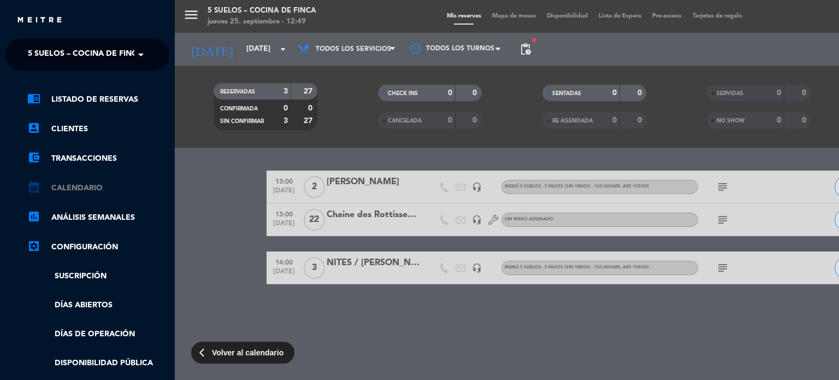  I want to click on a: calendar_monthCalendario, so click(98, 188).